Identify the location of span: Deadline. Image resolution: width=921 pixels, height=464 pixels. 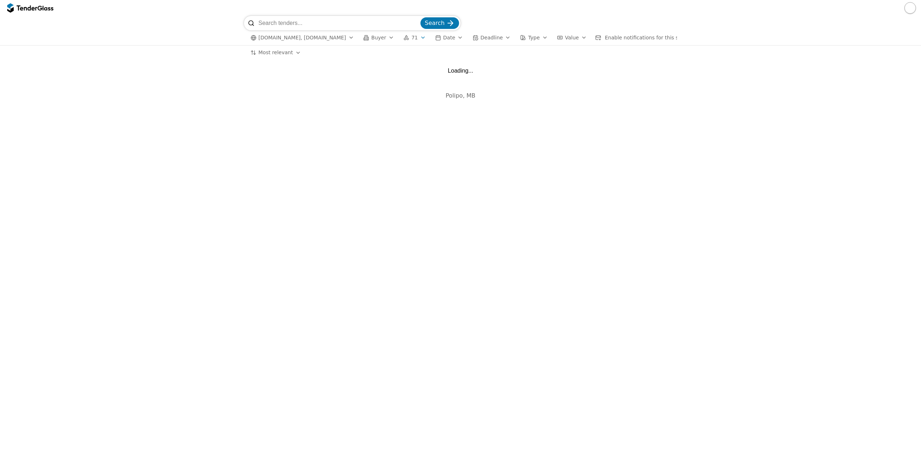
(492, 38).